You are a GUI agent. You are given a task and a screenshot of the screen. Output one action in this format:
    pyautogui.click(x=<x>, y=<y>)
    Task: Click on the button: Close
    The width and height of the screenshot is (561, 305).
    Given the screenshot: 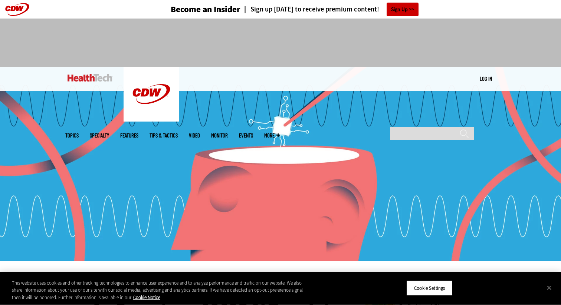 What is the action you would take?
    pyautogui.click(x=549, y=288)
    